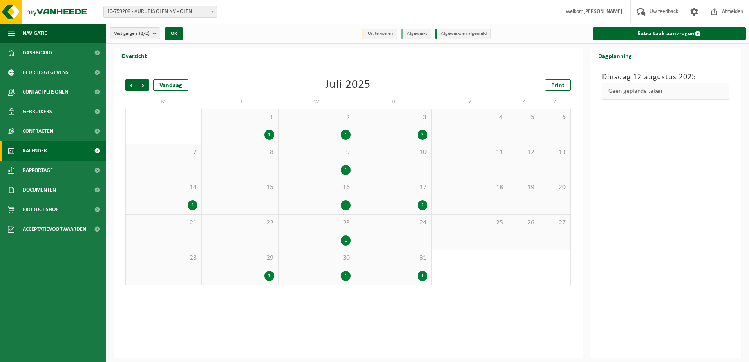  What do you see at coordinates (558, 85) in the screenshot?
I see `span: Print` at bounding box center [558, 85].